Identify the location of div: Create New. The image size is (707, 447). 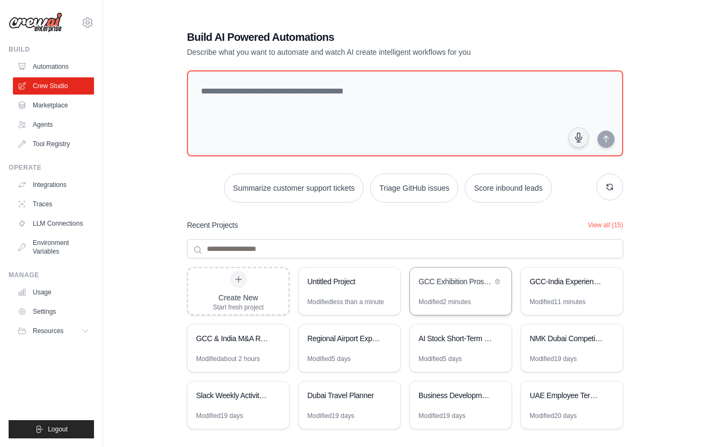
(238, 297).